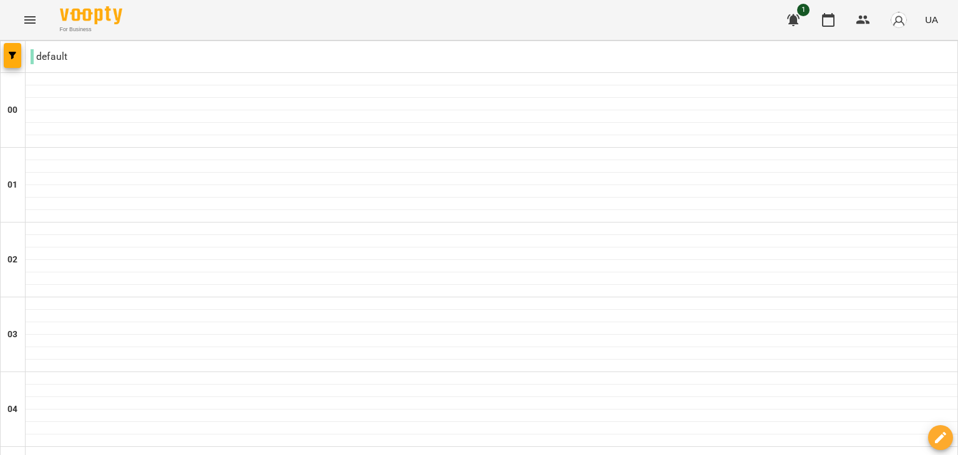 The height and width of the screenshot is (455, 958). What do you see at coordinates (91, 29) in the screenshot?
I see `span: For Business` at bounding box center [91, 29].